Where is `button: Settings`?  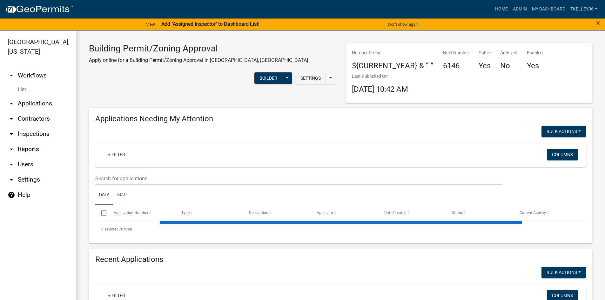
button: Settings is located at coordinates (311, 78).